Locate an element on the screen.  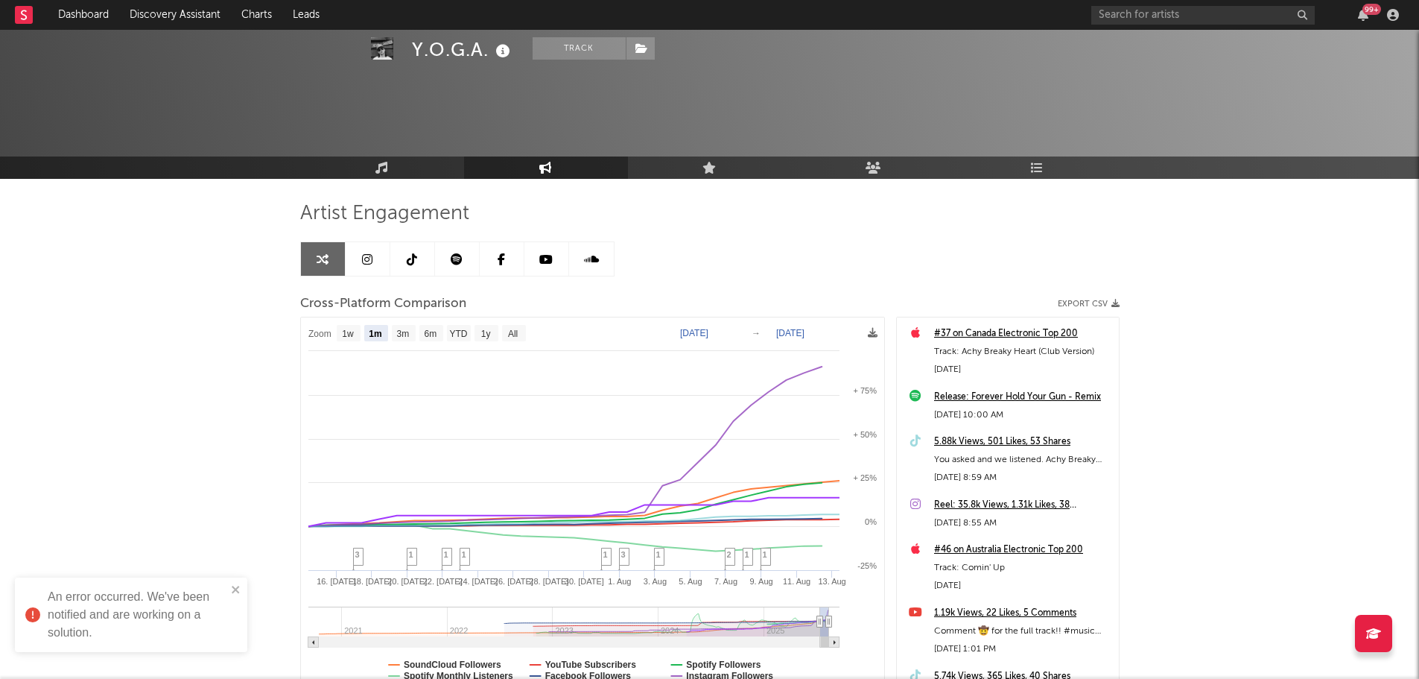
div: Comment 🤠 for the full track!! #music #countrymusic #newmusic #remix #edm is located at coordinates (1023, 631).